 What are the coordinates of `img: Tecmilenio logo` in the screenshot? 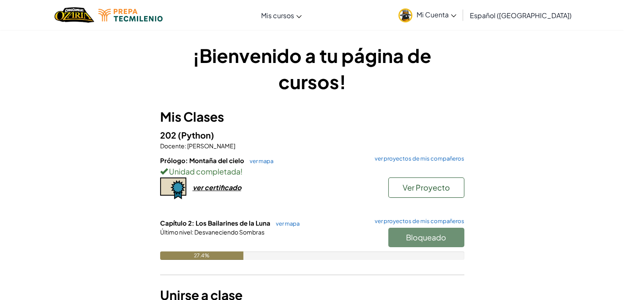 It's located at (131, 15).